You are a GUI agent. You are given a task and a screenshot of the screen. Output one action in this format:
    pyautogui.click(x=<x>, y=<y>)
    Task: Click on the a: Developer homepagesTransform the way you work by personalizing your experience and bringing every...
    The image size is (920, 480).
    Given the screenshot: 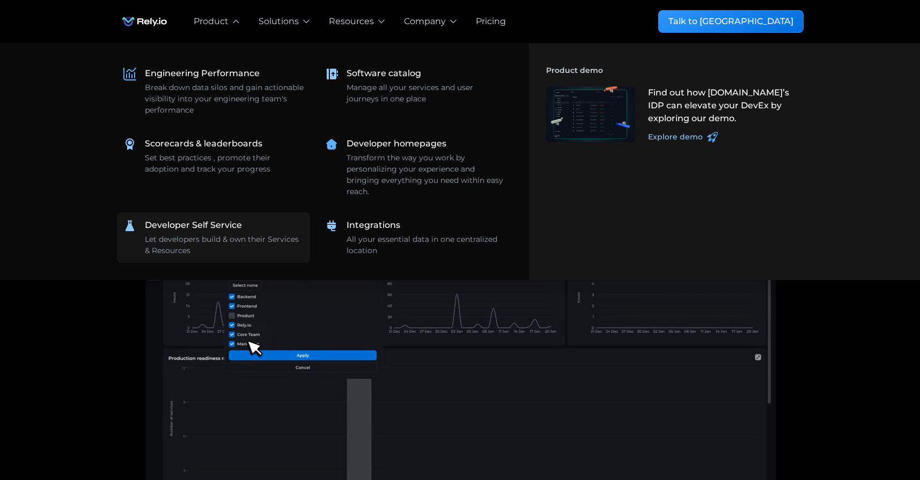 What is the action you would take?
    pyautogui.click(x=415, y=167)
    